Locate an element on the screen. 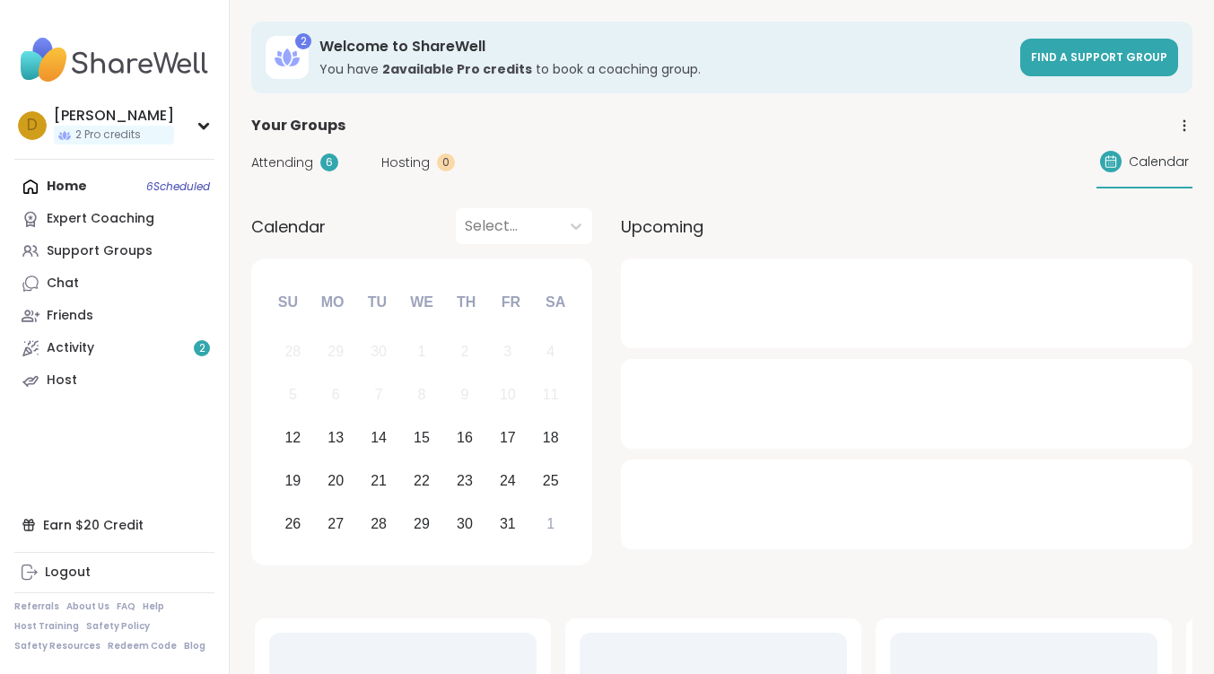 This screenshot has height=674, width=1214. div: Choose Friday, October 17th, 2025 is located at coordinates (507, 438).